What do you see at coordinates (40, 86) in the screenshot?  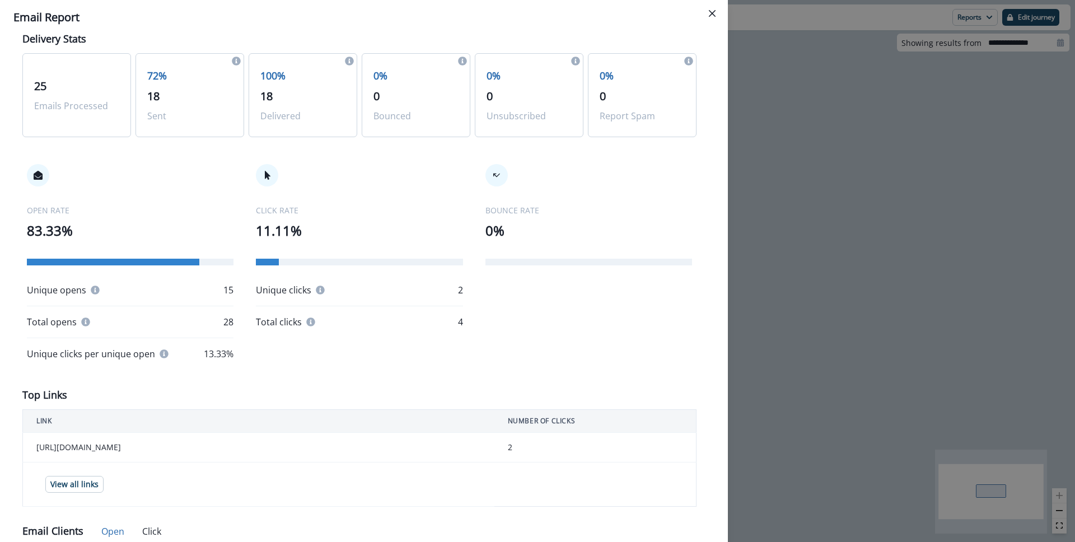 I see `span: 25` at bounding box center [40, 86].